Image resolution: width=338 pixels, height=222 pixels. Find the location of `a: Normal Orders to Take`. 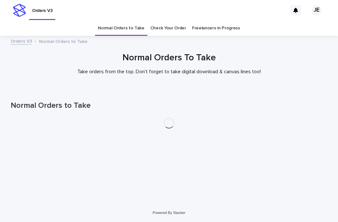

a: Normal Orders to Take is located at coordinates (121, 28).